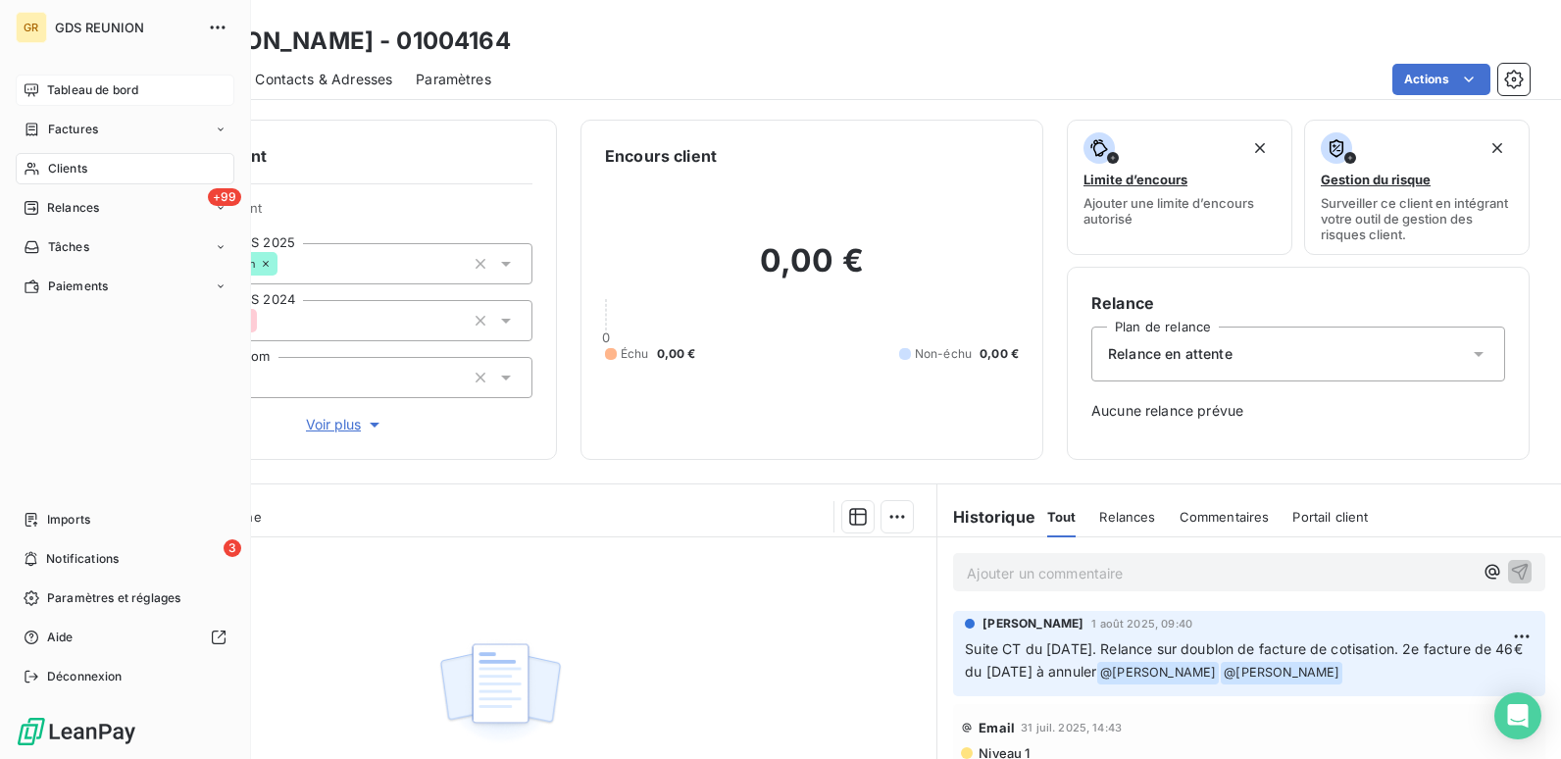 The image size is (1561, 759). I want to click on button: Gestion du risqueSurveiller ce client en intégrant votre outil de gestion des risques client., so click(1416, 187).